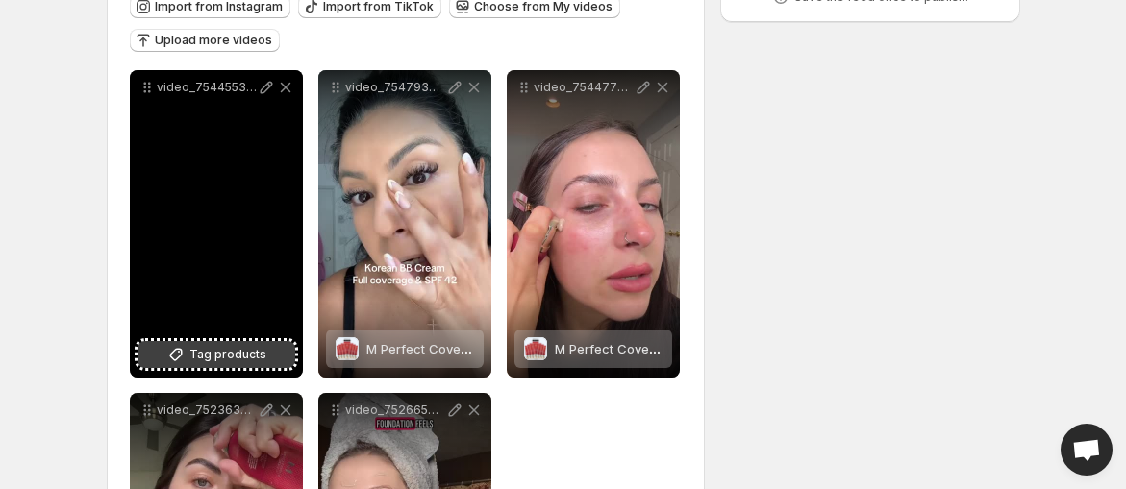  Describe the element at coordinates (213, 40) in the screenshot. I see `span: Upload more videos` at that location.